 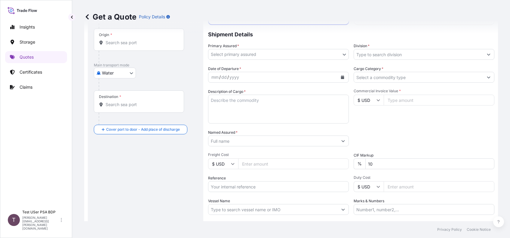 What do you see at coordinates (27, 27) in the screenshot?
I see `p: Insights` at bounding box center [27, 27].